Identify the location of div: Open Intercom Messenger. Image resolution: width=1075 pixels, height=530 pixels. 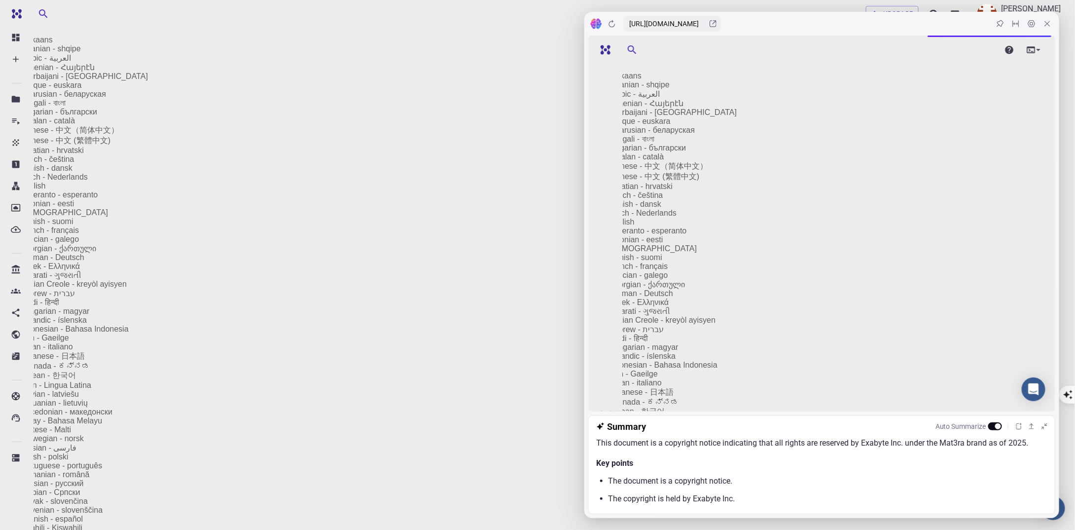
(445, 353).